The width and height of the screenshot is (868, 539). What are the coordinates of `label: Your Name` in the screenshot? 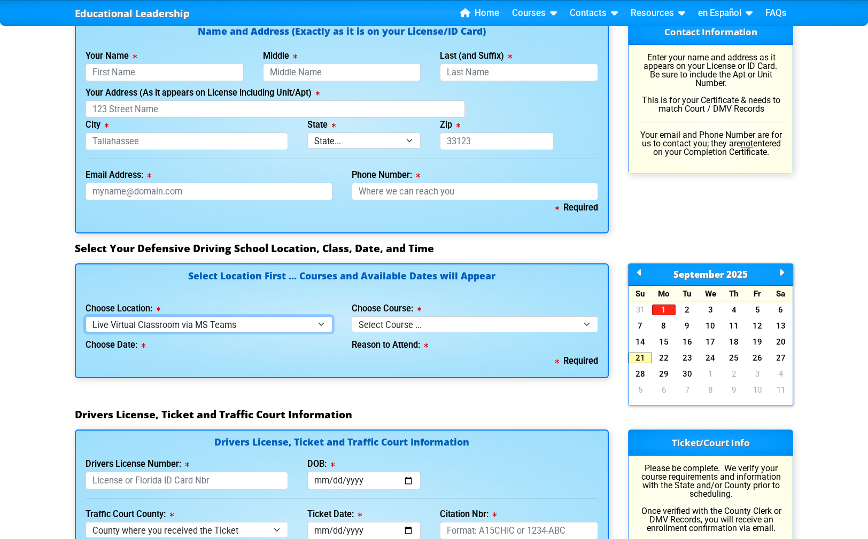 It's located at (111, 56).